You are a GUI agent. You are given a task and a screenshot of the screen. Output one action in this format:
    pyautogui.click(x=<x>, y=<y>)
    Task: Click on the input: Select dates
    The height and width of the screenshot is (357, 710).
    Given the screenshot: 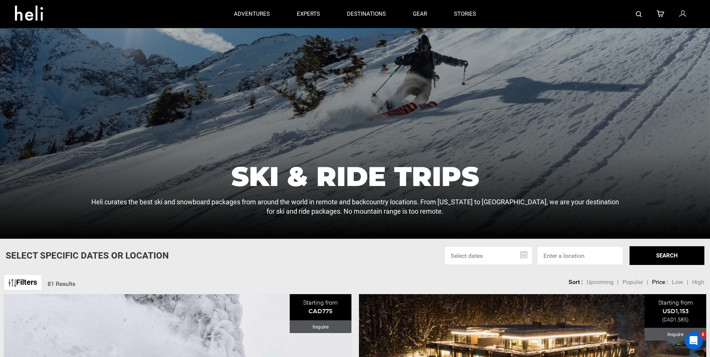 What is the action you would take?
    pyautogui.click(x=489, y=256)
    